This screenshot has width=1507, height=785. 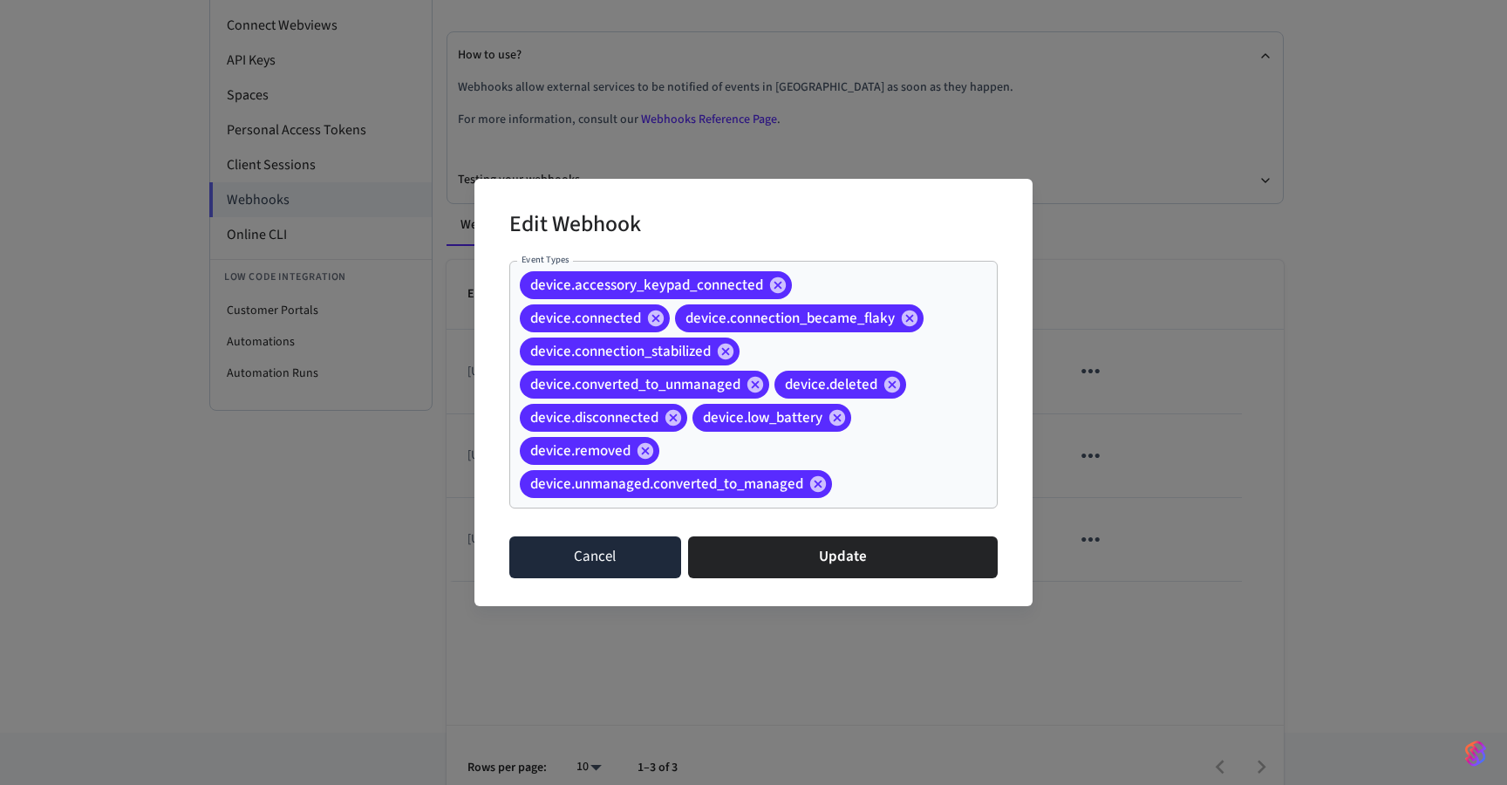 I want to click on span: device.connection_stabilized, so click(x=620, y=351).